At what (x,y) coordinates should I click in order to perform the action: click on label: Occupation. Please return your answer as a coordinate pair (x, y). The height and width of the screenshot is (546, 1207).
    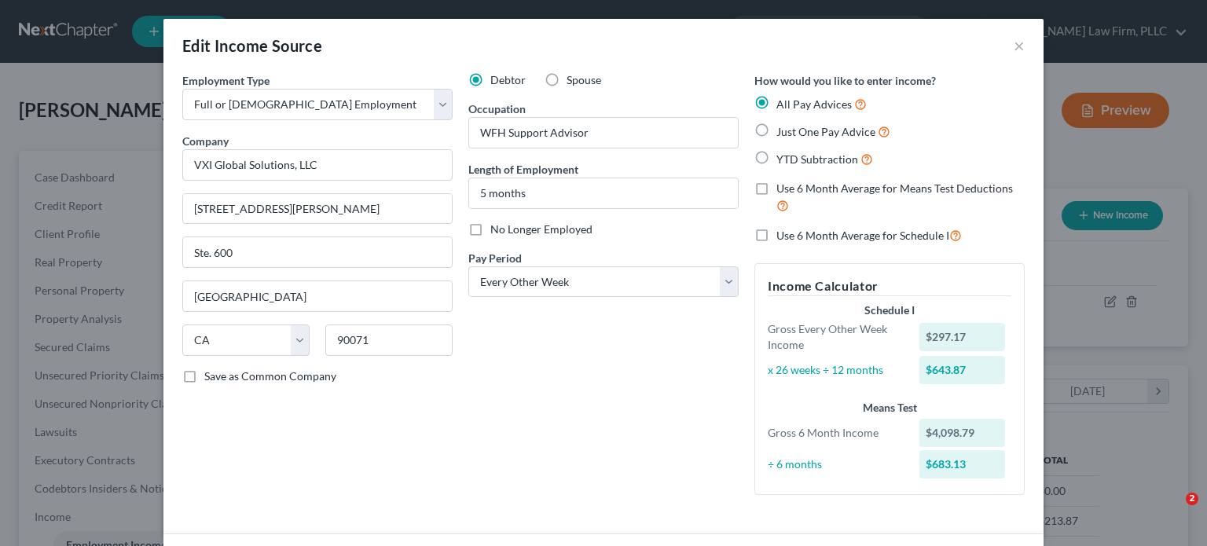
    Looking at the image, I should click on (497, 108).